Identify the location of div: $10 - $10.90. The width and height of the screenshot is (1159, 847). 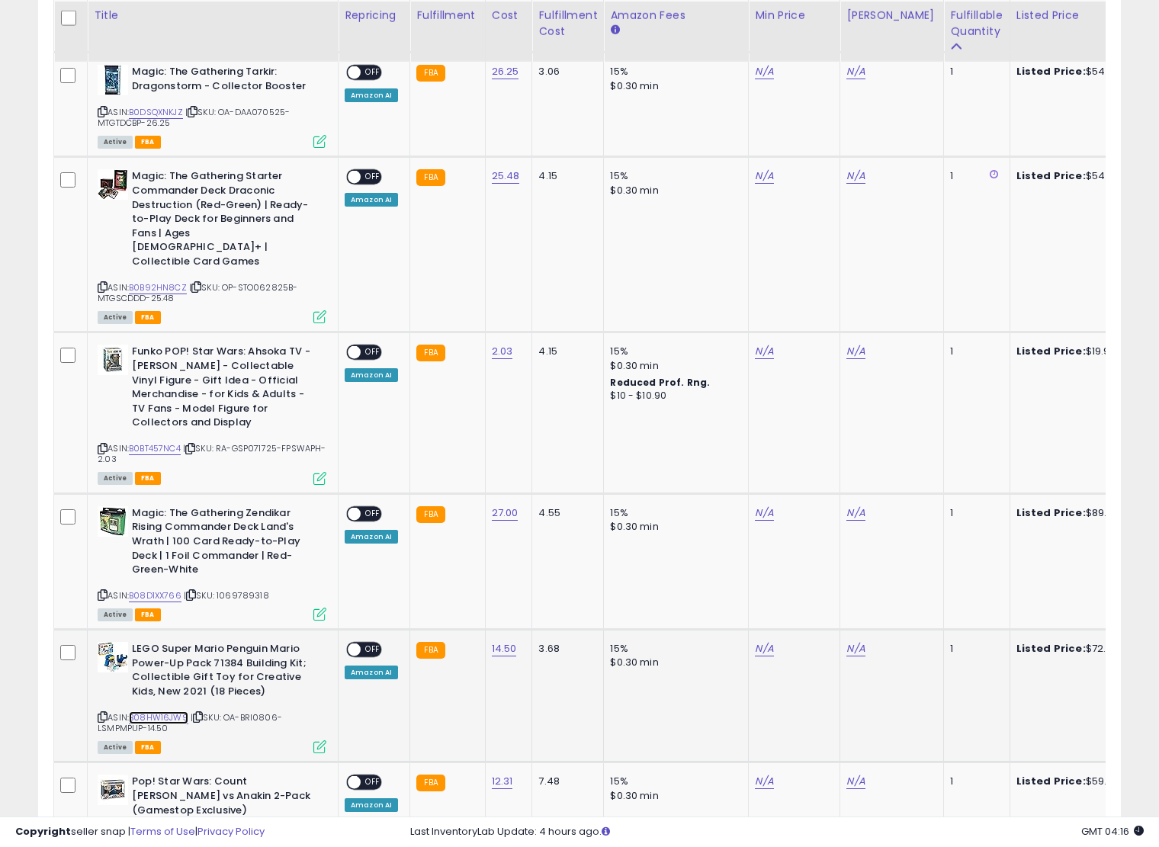
(673, 396).